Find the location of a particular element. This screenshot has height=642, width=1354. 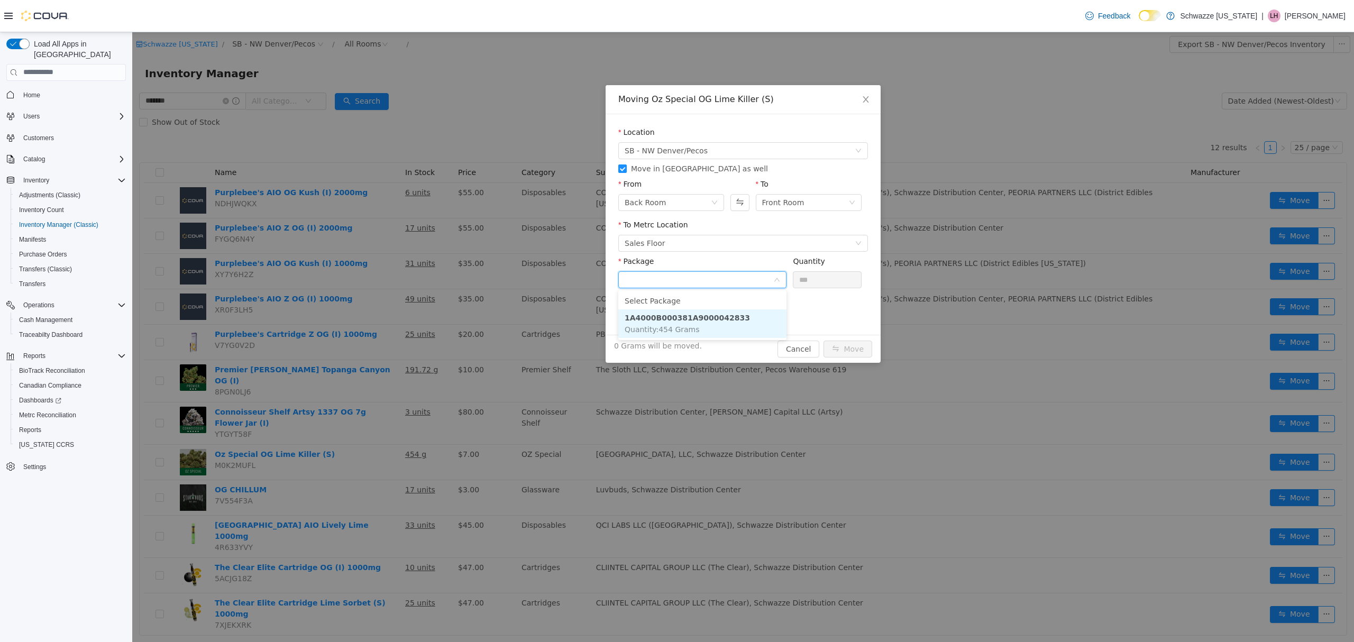

img: Cova is located at coordinates (45, 16).